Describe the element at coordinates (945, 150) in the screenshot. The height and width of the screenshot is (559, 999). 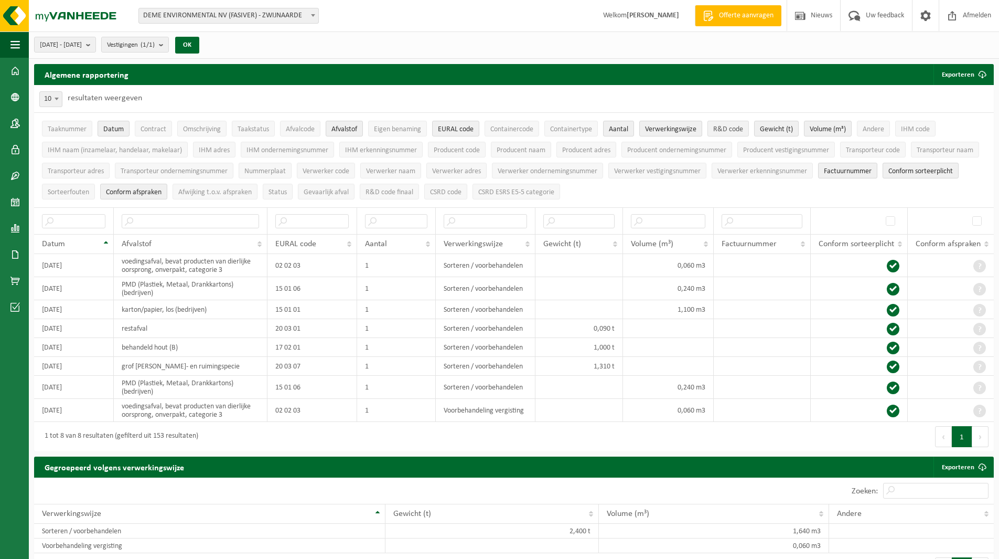
I see `span: Transporteur naam` at that location.